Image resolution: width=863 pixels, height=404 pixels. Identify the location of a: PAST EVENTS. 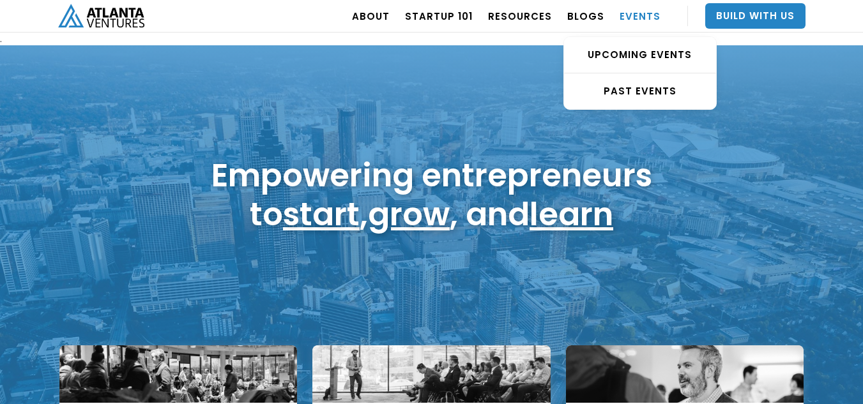
(640, 91).